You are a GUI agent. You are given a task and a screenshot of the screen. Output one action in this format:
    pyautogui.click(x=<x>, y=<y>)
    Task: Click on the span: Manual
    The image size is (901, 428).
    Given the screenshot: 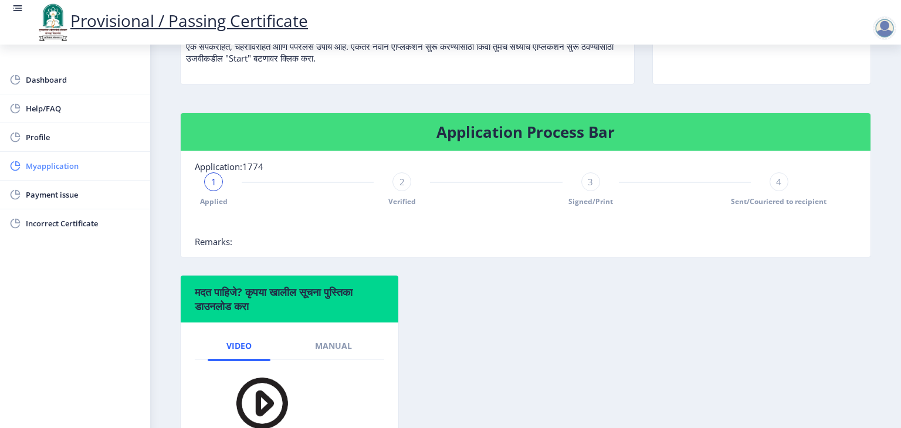 What is the action you would take?
    pyautogui.click(x=333, y=346)
    